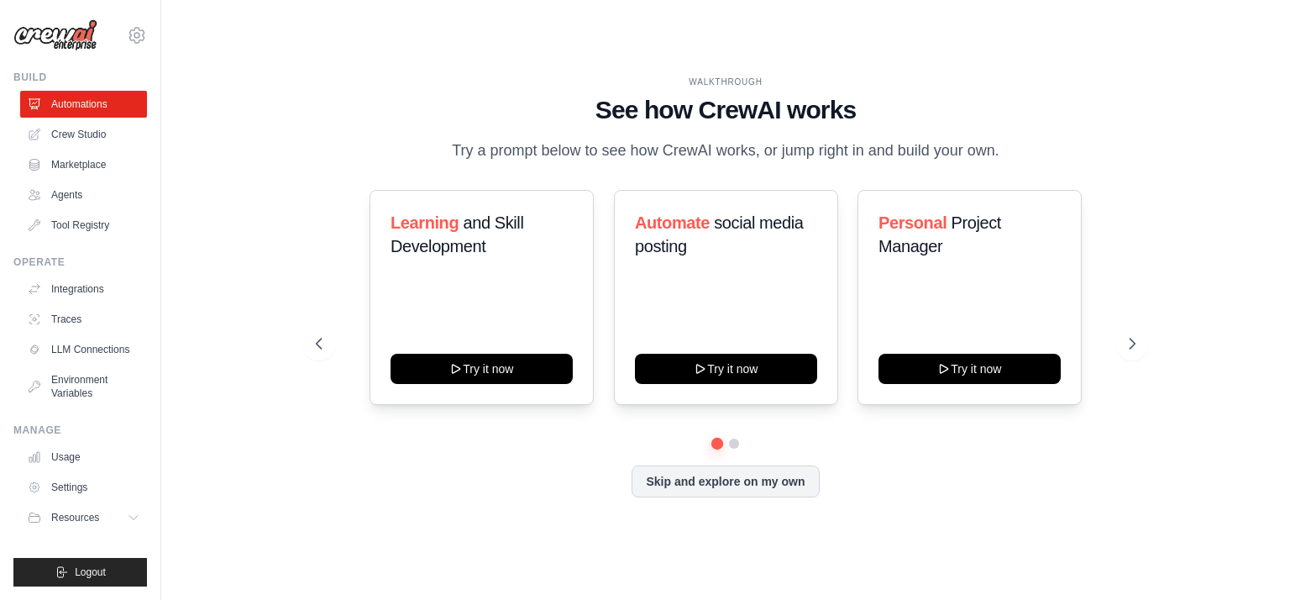  I want to click on a: Environment Variables, so click(83, 386).